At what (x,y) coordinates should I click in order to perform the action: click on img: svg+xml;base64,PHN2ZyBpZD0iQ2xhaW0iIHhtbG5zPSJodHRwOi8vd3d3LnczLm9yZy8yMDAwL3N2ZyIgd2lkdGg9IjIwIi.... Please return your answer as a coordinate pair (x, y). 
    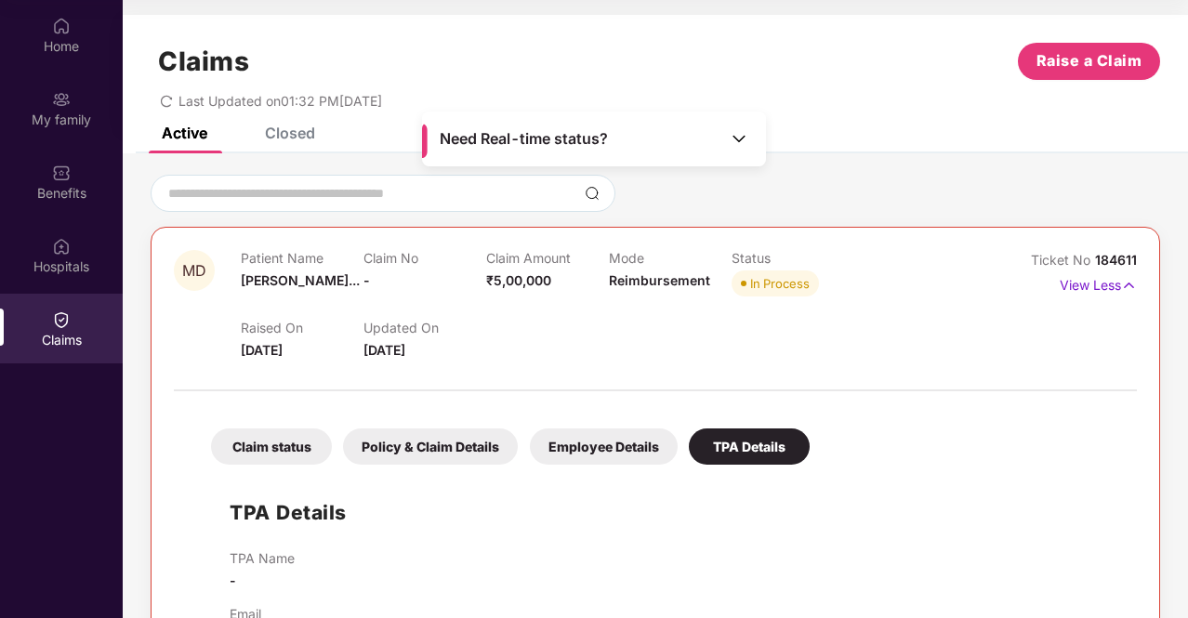
    Looking at the image, I should click on (61, 320).